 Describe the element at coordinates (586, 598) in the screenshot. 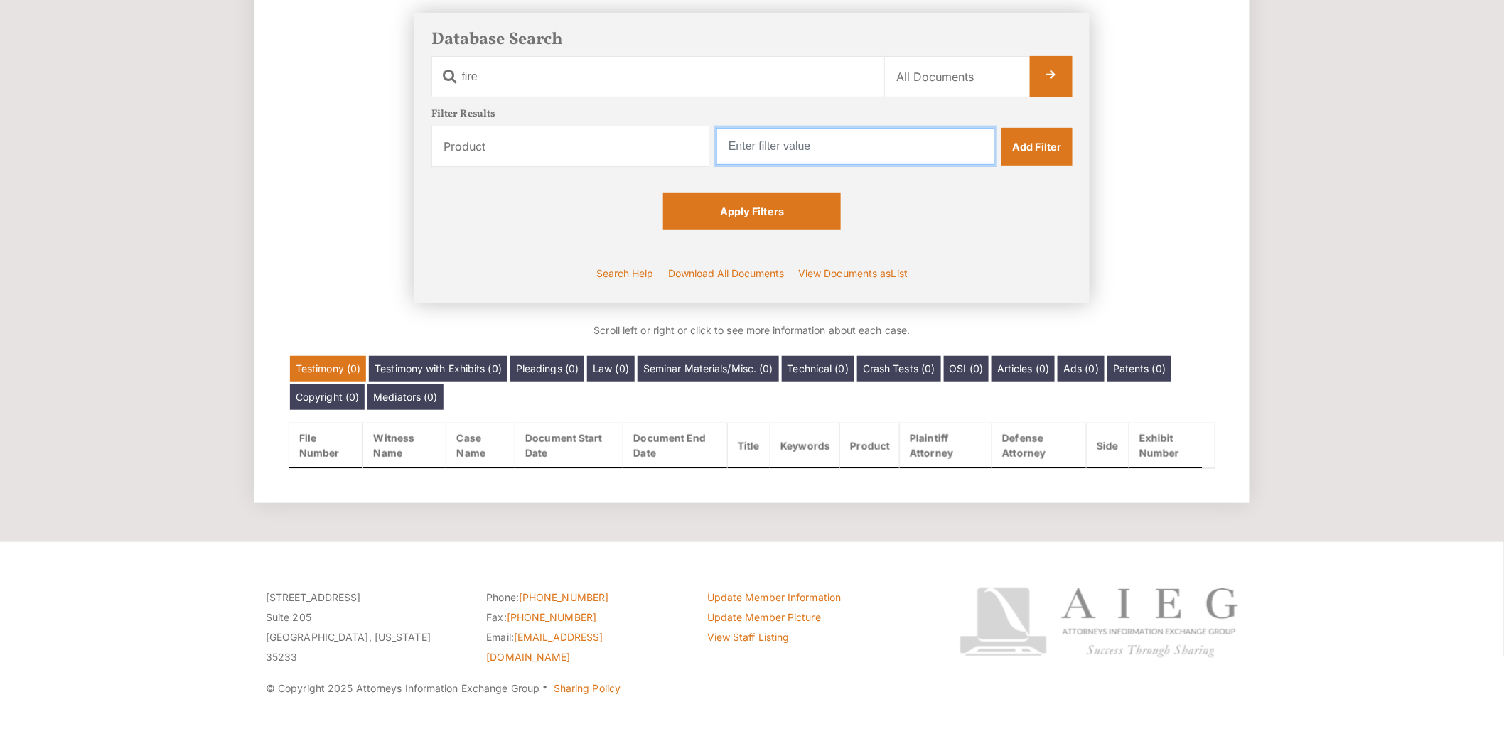

I see `li: Phone:` at that location.